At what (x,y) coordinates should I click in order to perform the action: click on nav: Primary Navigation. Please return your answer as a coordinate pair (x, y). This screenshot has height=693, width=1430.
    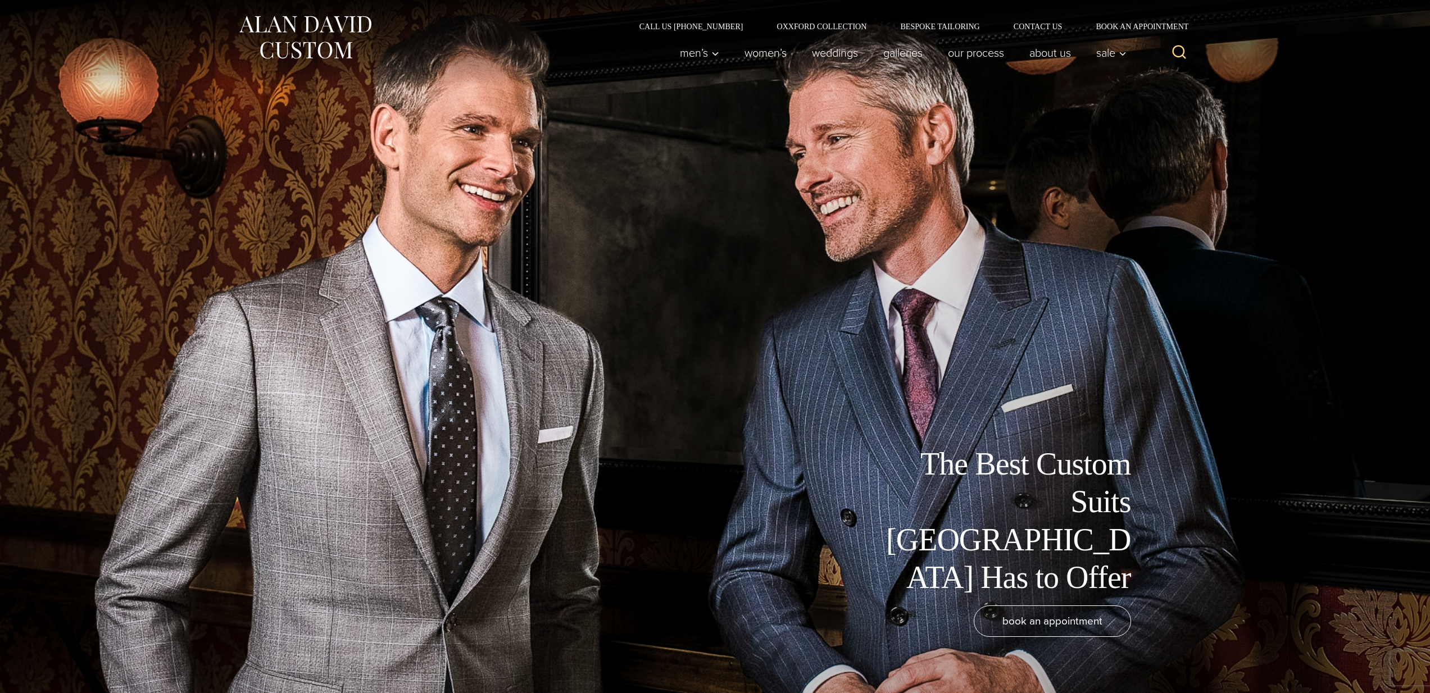
    Looking at the image, I should click on (900, 53).